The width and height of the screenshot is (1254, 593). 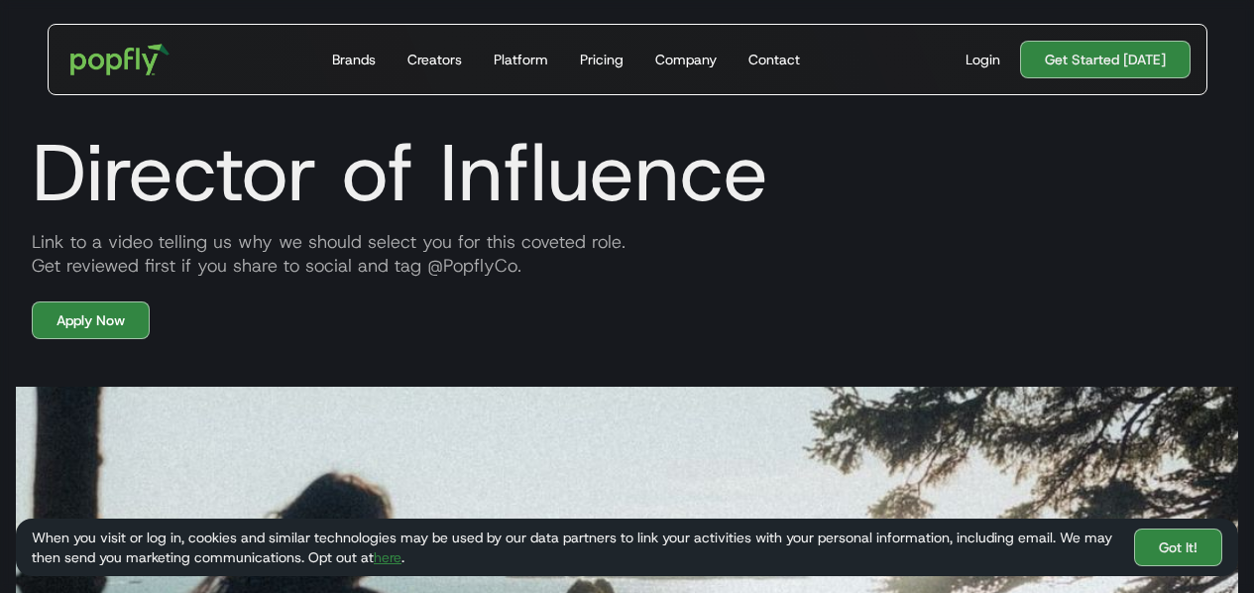 What do you see at coordinates (626, 172) in the screenshot?
I see `h1: Director of Influence` at bounding box center [626, 172].